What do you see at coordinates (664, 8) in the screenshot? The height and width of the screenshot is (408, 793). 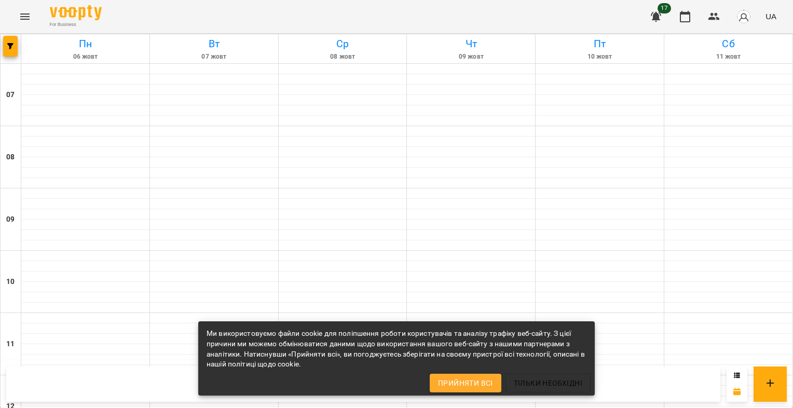 I see `span: 17` at bounding box center [664, 8].